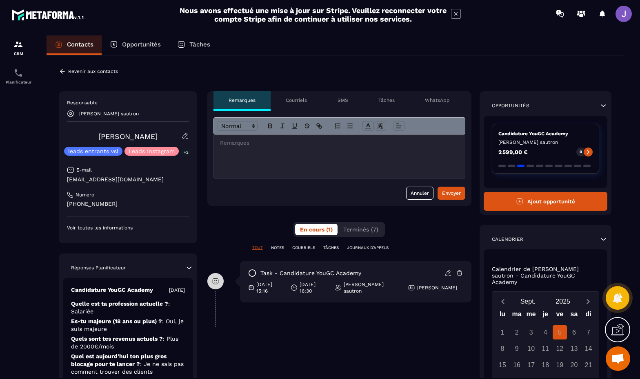 The width and height of the screenshot is (640, 379). I want to click on button: Next month, so click(587, 301).